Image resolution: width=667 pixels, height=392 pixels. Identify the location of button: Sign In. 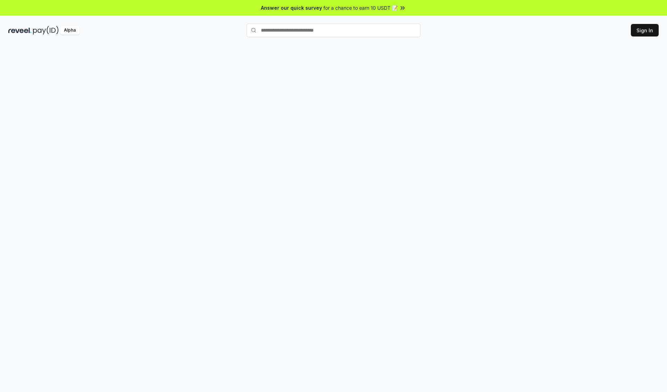
(645, 30).